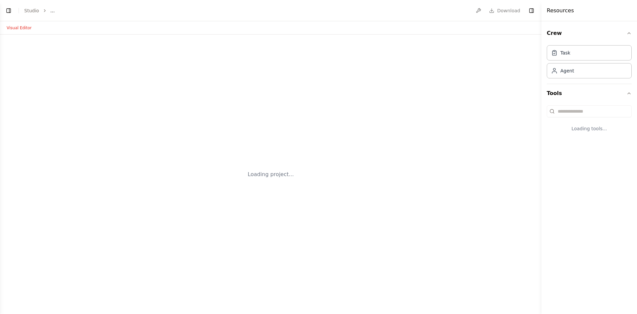 This screenshot has height=314, width=637. Describe the element at coordinates (9, 11) in the screenshot. I see `button: Show left sidebar` at that location.